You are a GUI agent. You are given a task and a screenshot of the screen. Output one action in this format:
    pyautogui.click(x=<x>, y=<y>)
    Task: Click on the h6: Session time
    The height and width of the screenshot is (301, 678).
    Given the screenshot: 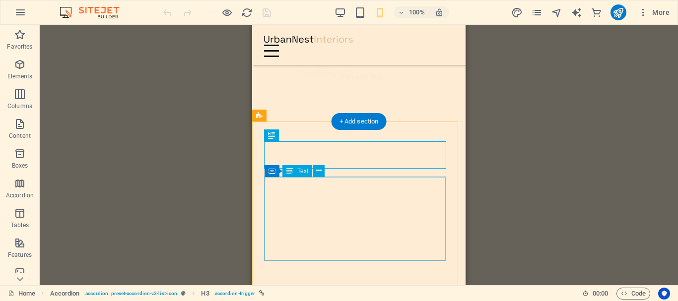 What is the action you would take?
    pyautogui.click(x=595, y=294)
    